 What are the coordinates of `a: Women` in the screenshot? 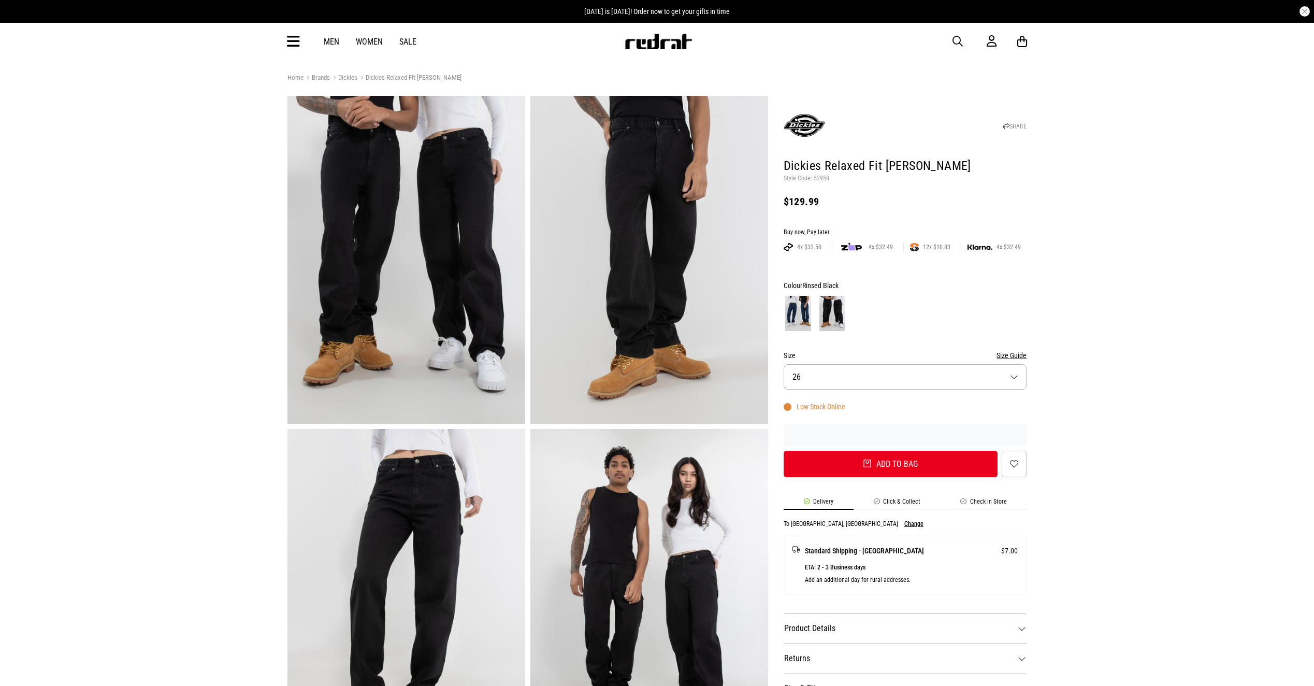 It's located at (369, 41).